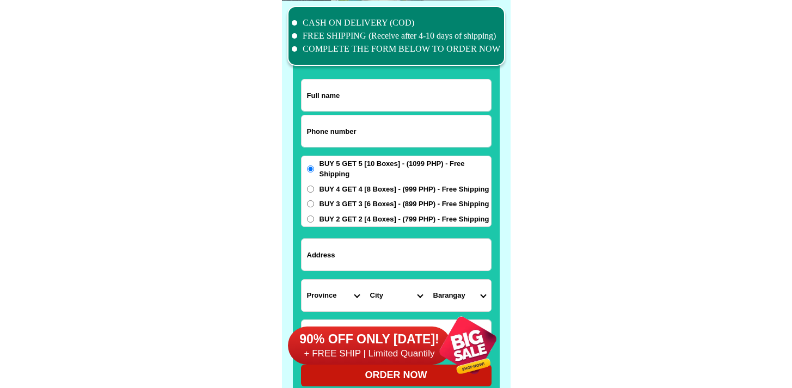 The image size is (792, 388). Describe the element at coordinates (396, 131) in the screenshot. I see `input: Input phone_number` at that location.